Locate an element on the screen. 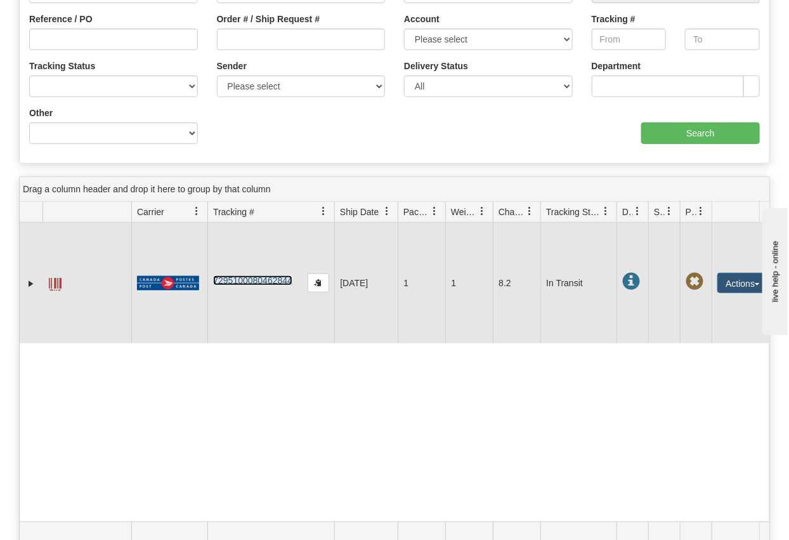 The image size is (789, 540). span: Charge is located at coordinates (512, 212).